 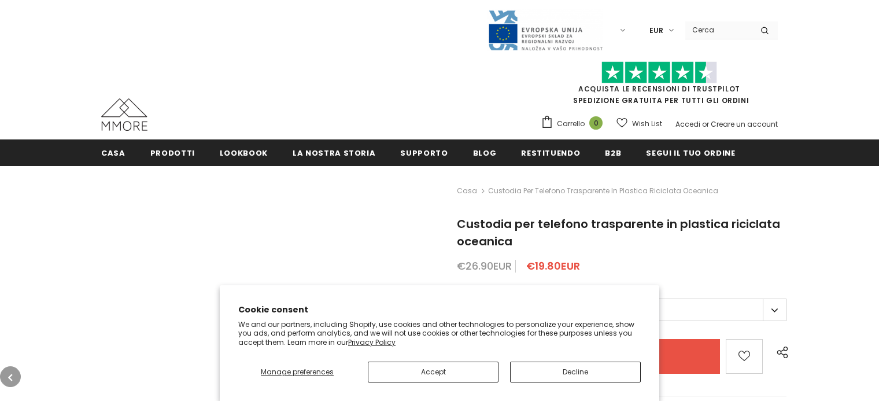 I want to click on a: Accedi, so click(x=687, y=124).